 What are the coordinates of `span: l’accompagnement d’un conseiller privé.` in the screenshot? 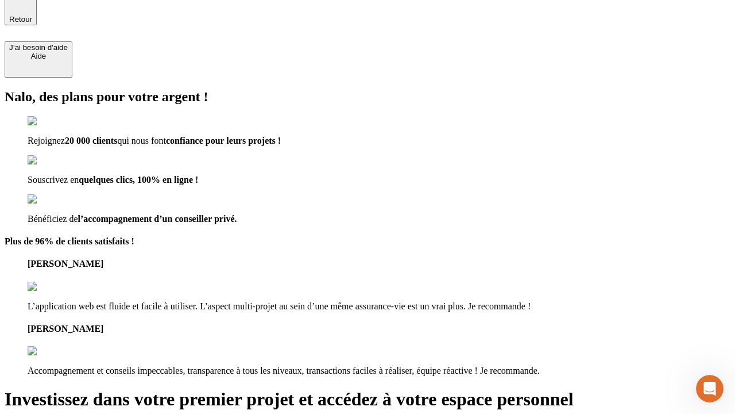 It's located at (157, 218).